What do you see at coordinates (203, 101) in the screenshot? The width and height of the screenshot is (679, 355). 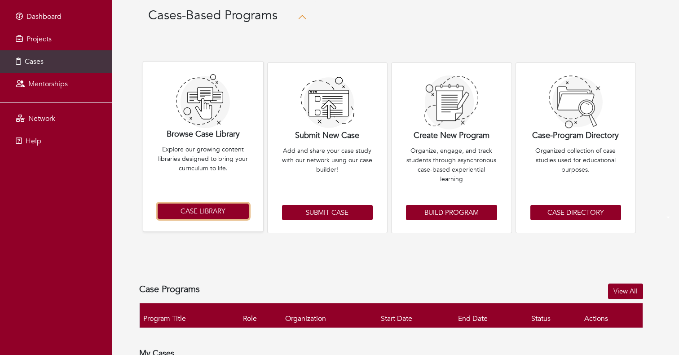 I see `img: build-3e73351fdce0810b8da890b22b63791677a78b459140cf8698b07ef5d87f8753.png` at bounding box center [203, 101].